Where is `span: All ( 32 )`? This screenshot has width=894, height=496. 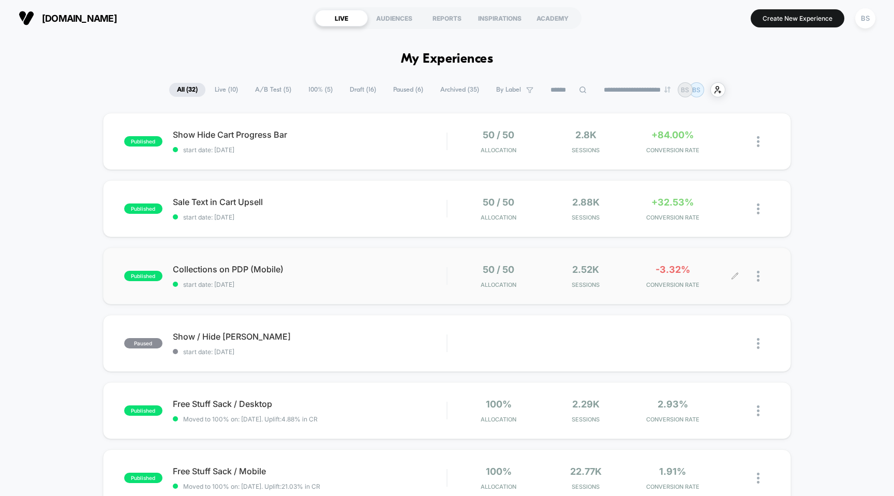 span: All ( 32 ) is located at coordinates (187, 90).